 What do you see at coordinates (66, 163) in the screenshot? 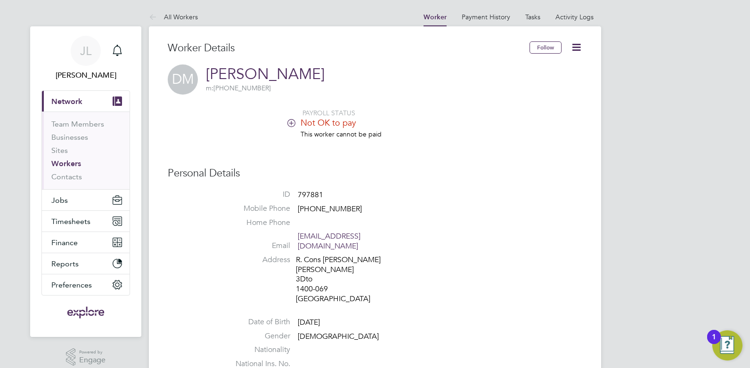
I see `a: Workers` at bounding box center [66, 163].